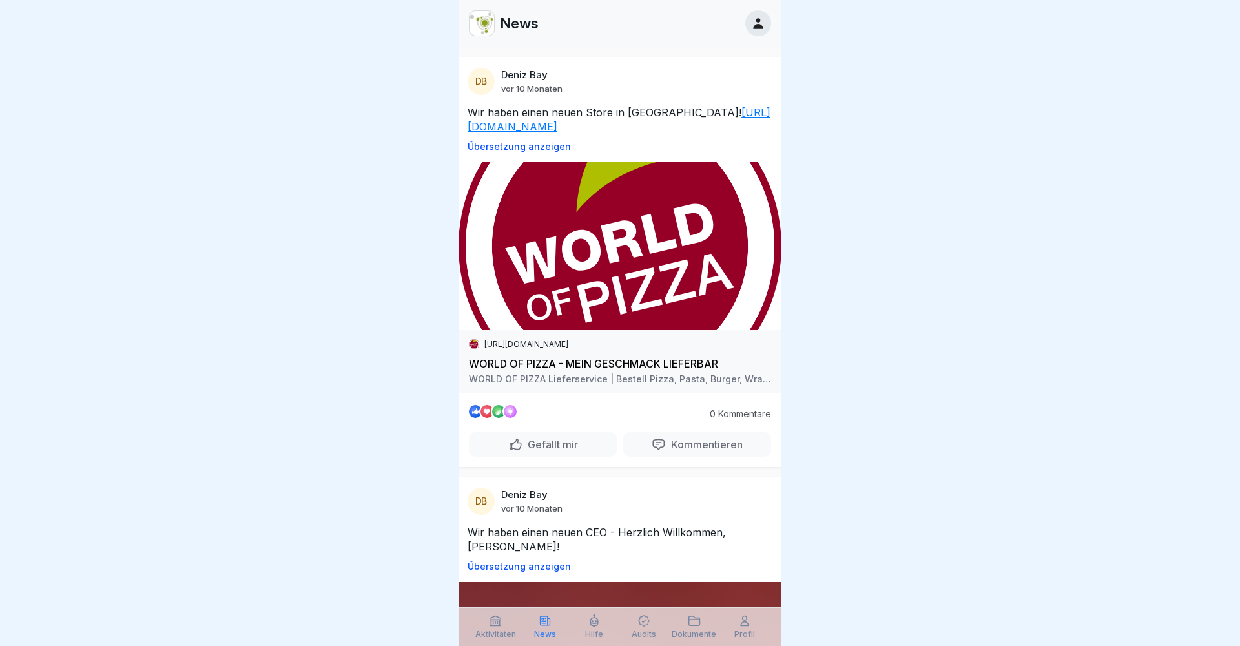 The height and width of the screenshot is (646, 1240). Describe the element at coordinates (620, 364) in the screenshot. I see `p: WORLD OF PIZZA - MEIN GESCHMACK LIEFERBAR` at that location.